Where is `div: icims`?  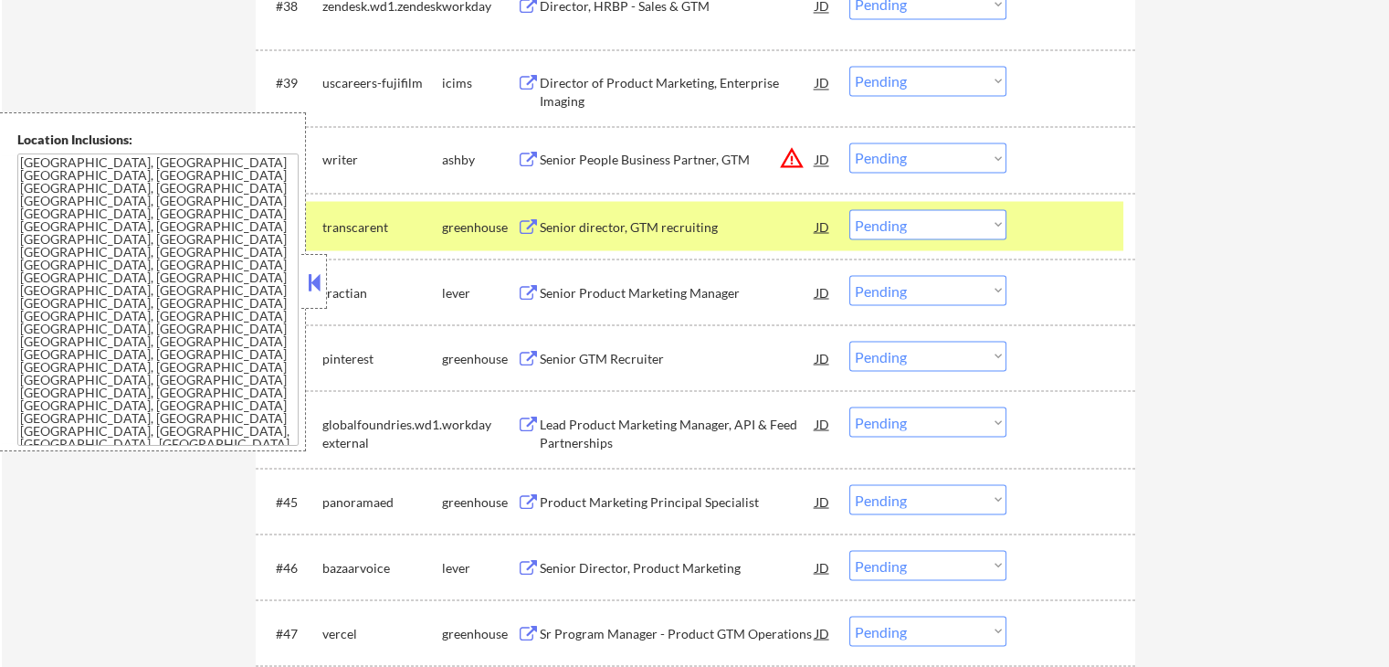 div: icims is located at coordinates (480, 83).